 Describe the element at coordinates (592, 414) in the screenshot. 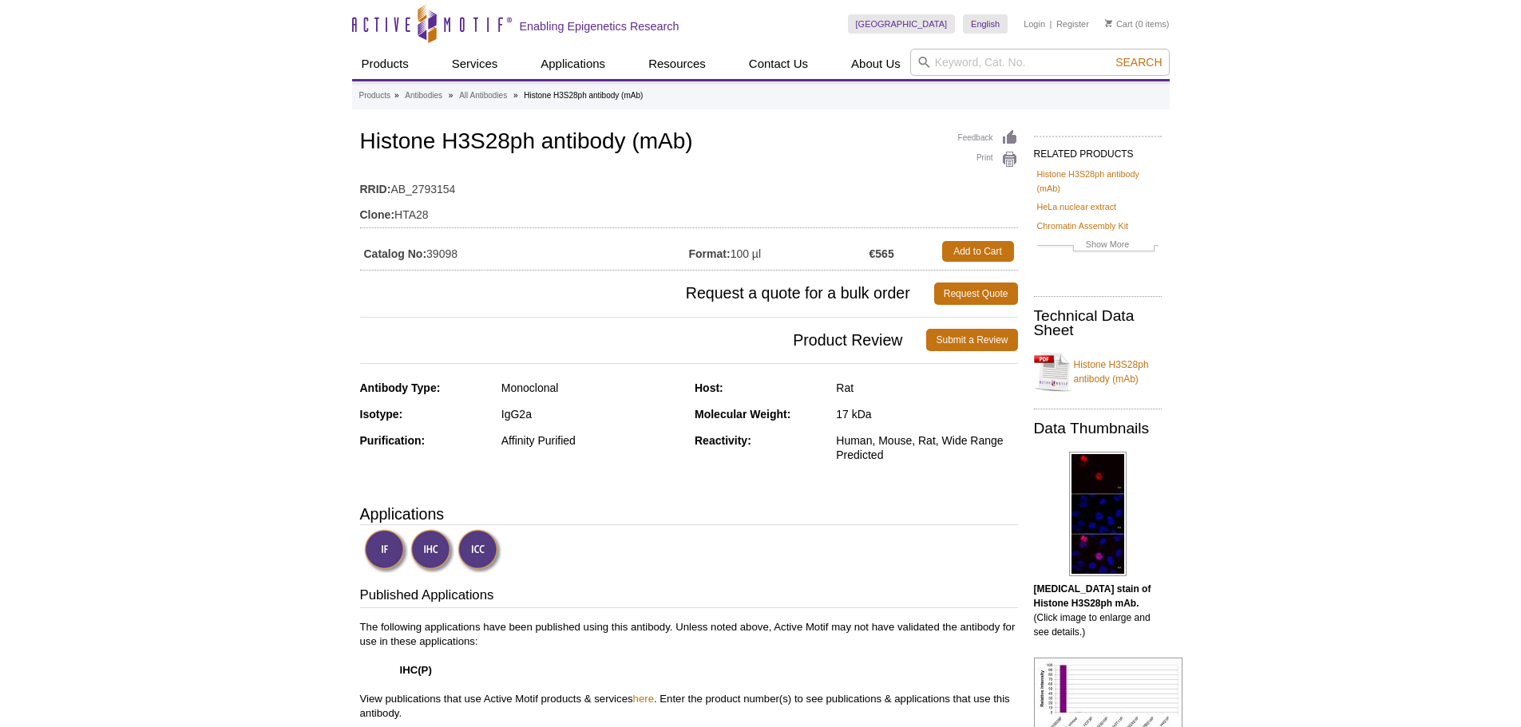

I see `div: IgG2a` at that location.